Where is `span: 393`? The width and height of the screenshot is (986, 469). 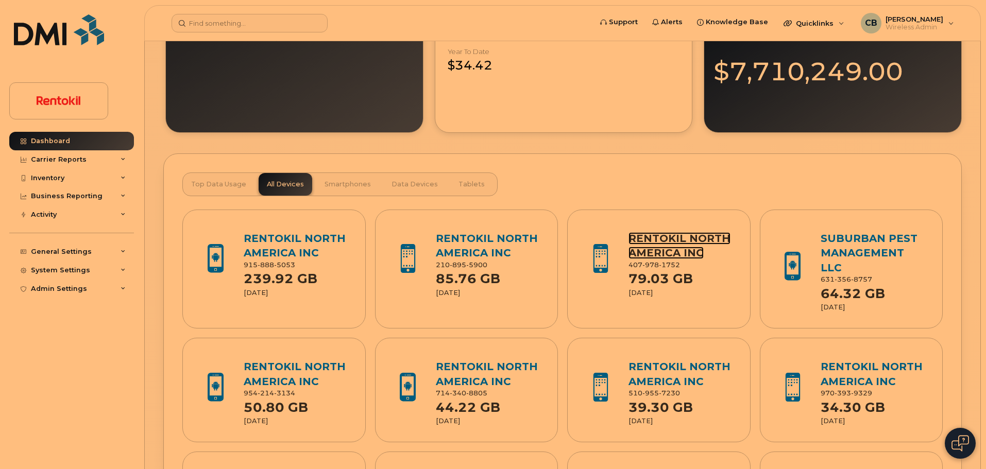
span: 393 is located at coordinates (843, 393).